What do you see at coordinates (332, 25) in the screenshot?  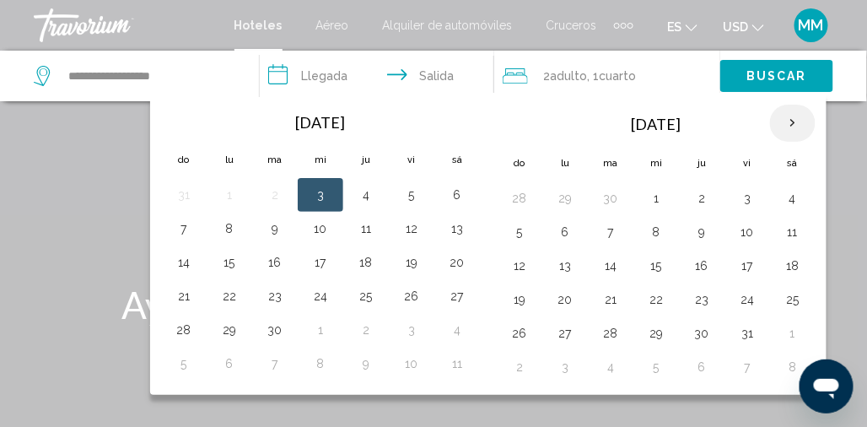 I see `span: Aéreo` at bounding box center [332, 25].